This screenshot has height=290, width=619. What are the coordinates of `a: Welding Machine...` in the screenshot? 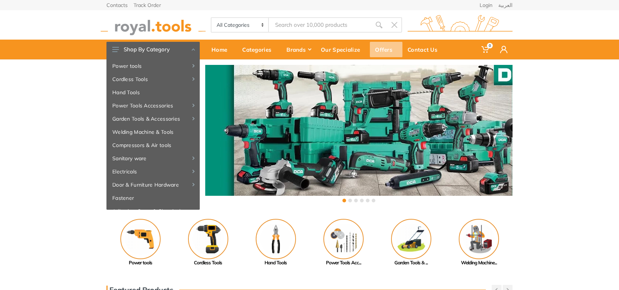 It's located at (479, 242).